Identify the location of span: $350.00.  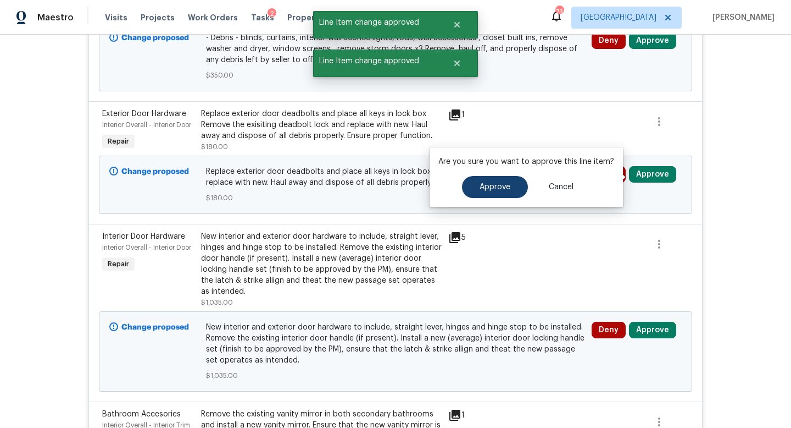
(396, 75).